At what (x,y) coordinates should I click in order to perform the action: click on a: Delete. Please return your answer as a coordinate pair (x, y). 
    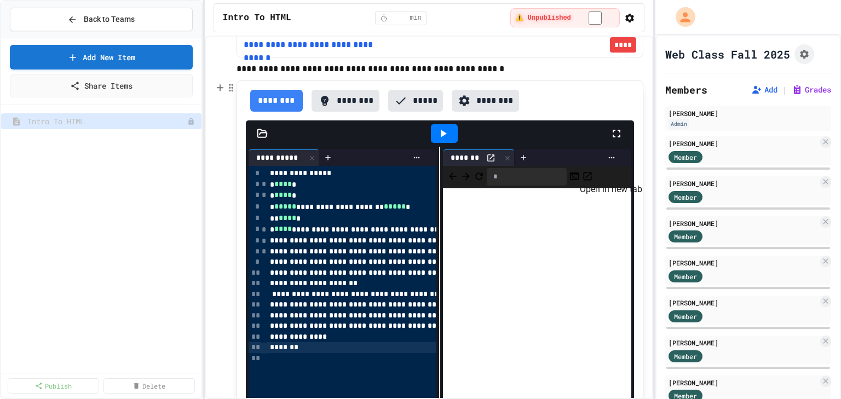
    Looking at the image, I should click on (149, 386).